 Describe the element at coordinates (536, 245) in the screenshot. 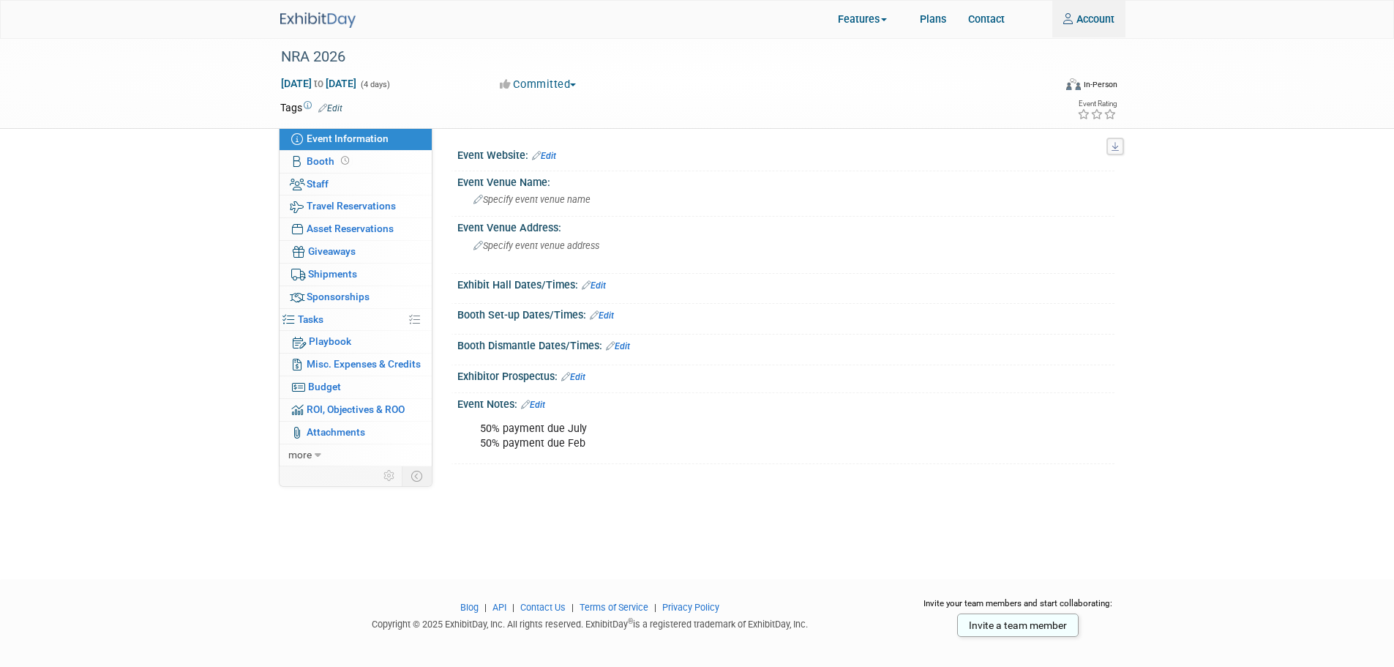

I see `span: Specify event venue address` at that location.